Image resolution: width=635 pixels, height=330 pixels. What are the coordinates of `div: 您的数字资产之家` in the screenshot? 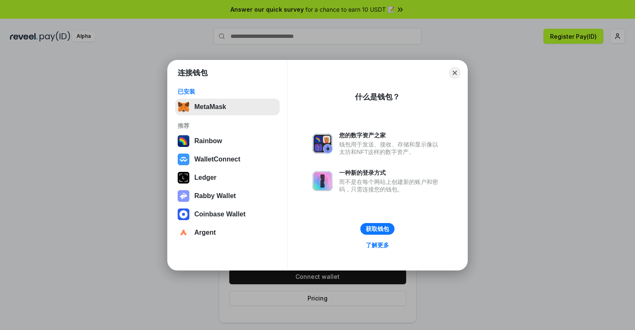 It's located at (391, 135).